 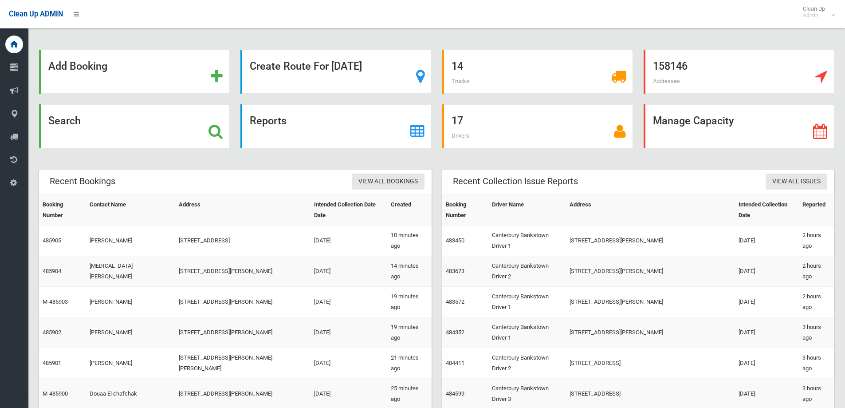 What do you see at coordinates (455, 240) in the screenshot?
I see `a: 483450` at bounding box center [455, 240].